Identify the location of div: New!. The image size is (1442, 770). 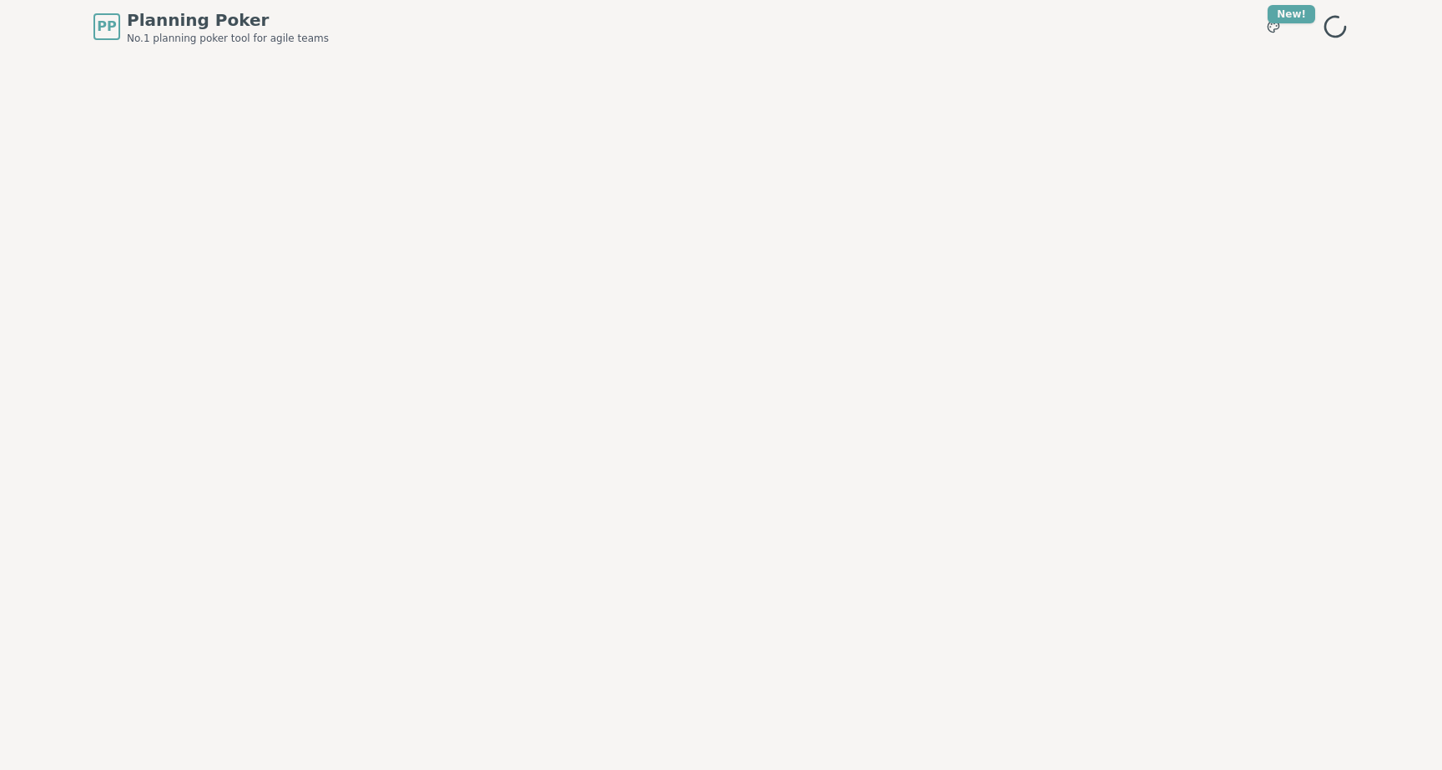
(1291, 14).